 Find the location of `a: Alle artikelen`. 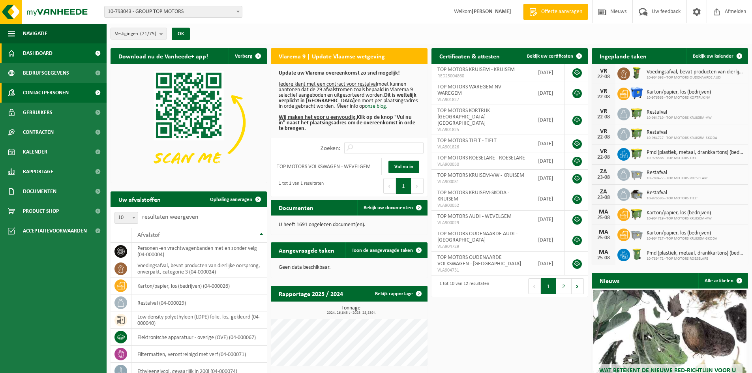

a: Alle artikelen is located at coordinates (723, 281).